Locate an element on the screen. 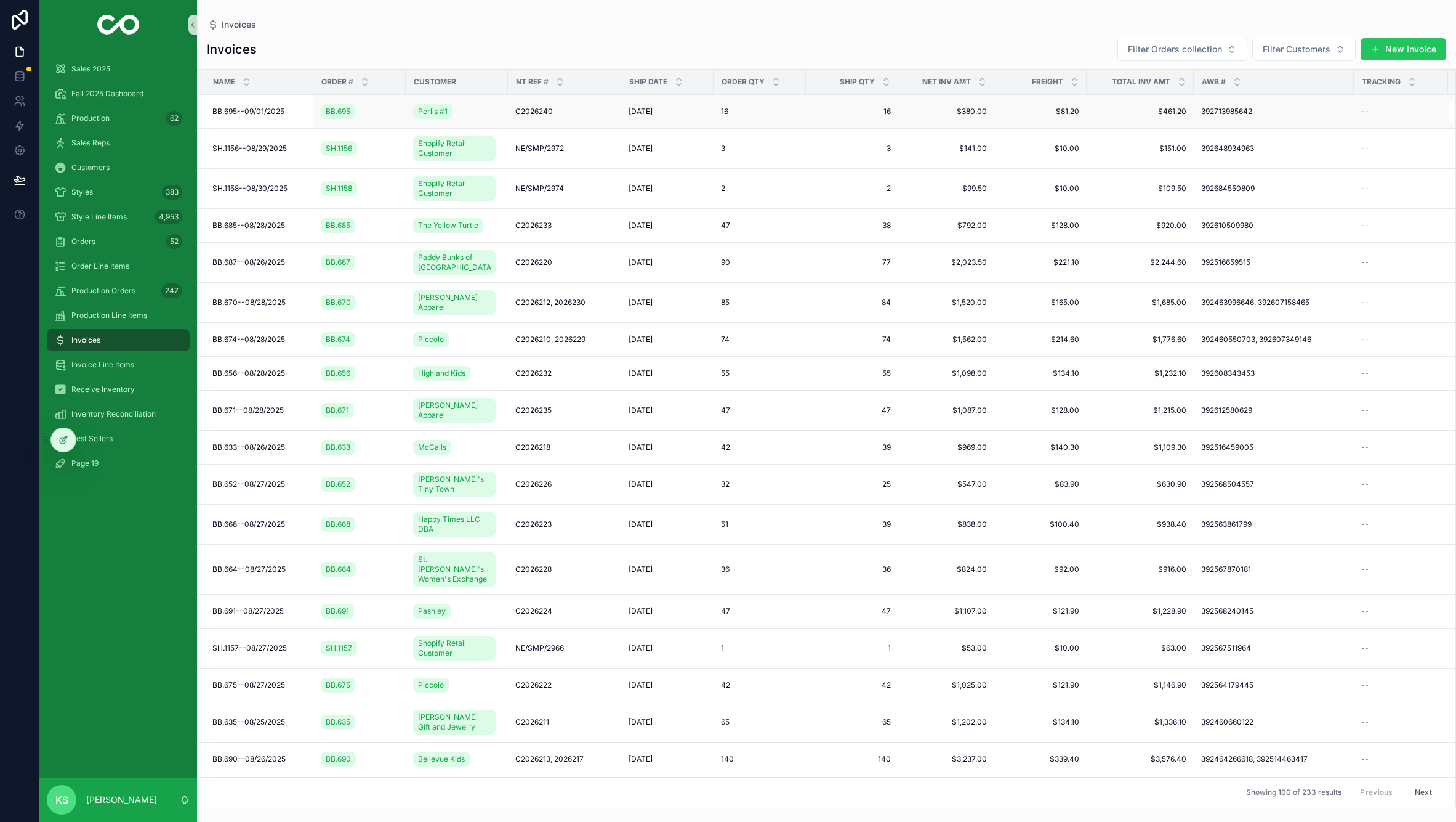  span: $221.10 is located at coordinates (1041, 262).